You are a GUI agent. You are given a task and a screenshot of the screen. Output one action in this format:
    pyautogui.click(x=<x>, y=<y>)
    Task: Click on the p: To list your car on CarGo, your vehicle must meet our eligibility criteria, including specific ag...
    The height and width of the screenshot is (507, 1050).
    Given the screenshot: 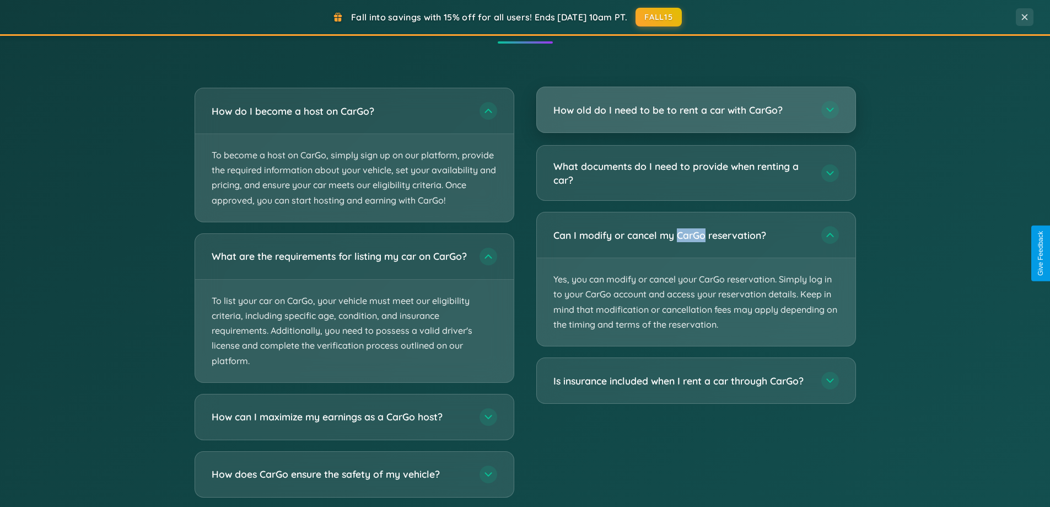 What is the action you would take?
    pyautogui.click(x=355, y=331)
    